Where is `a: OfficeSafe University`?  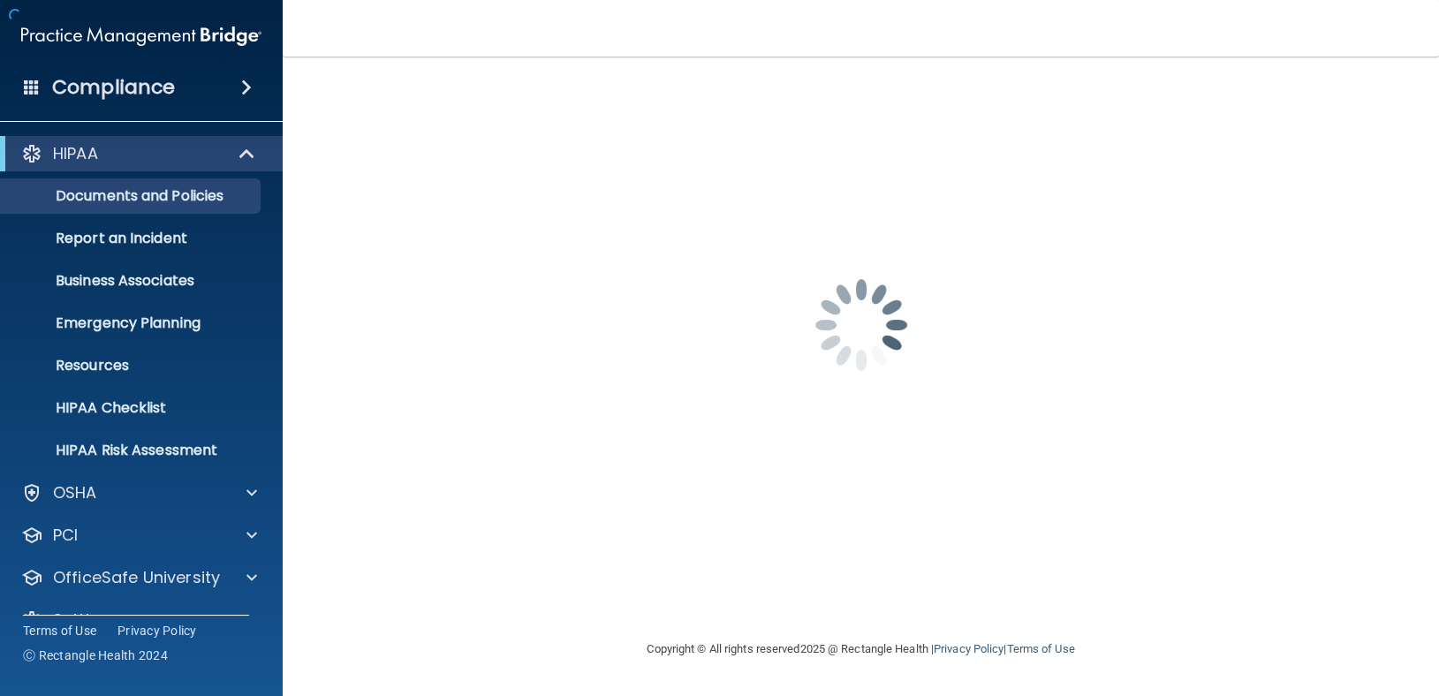
a: OfficeSafe University is located at coordinates (139, 578).